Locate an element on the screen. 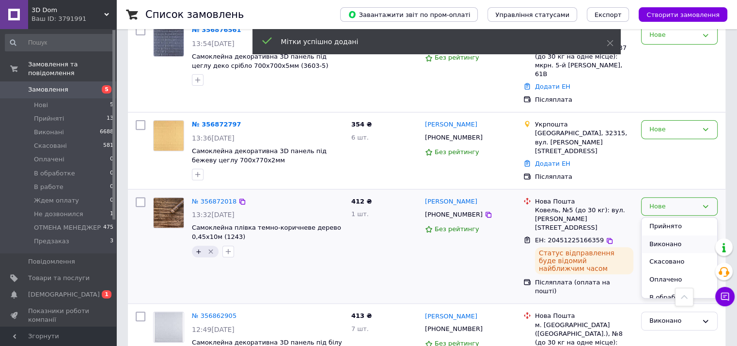 This screenshot has height=346, width=737. div: Виконано is located at coordinates (673, 321).